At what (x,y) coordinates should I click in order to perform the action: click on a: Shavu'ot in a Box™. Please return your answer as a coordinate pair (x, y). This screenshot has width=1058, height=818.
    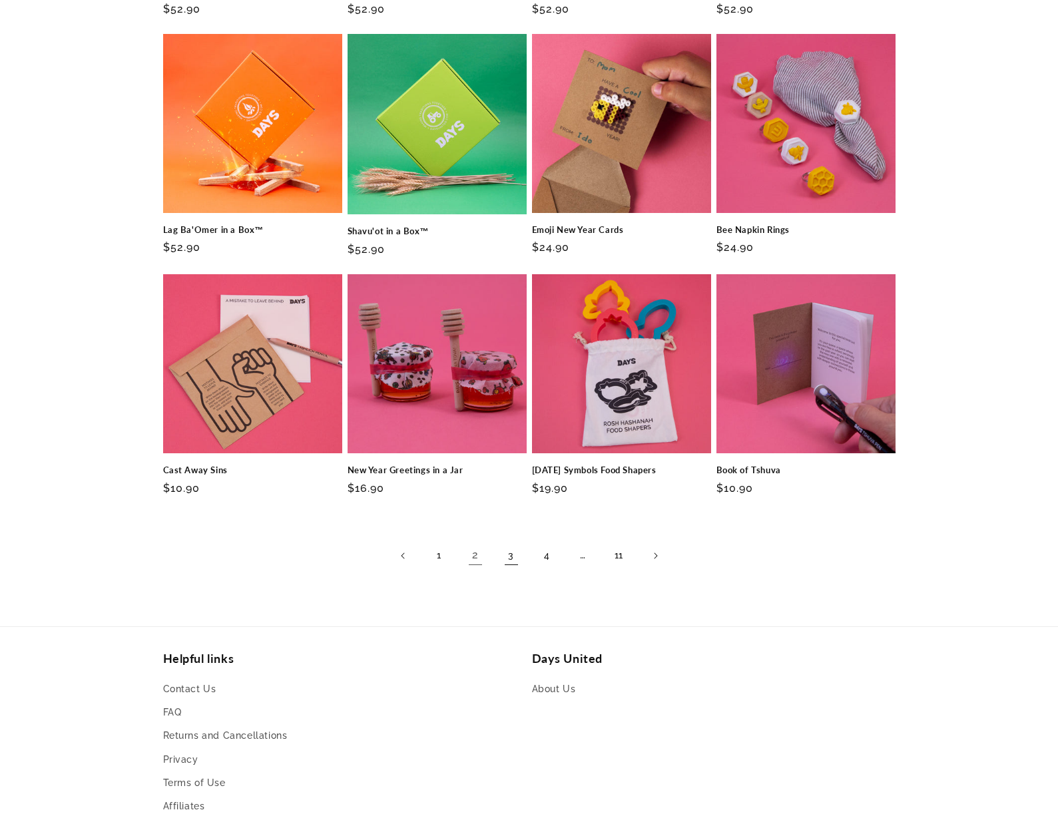
    Looking at the image, I should click on (437, 231).